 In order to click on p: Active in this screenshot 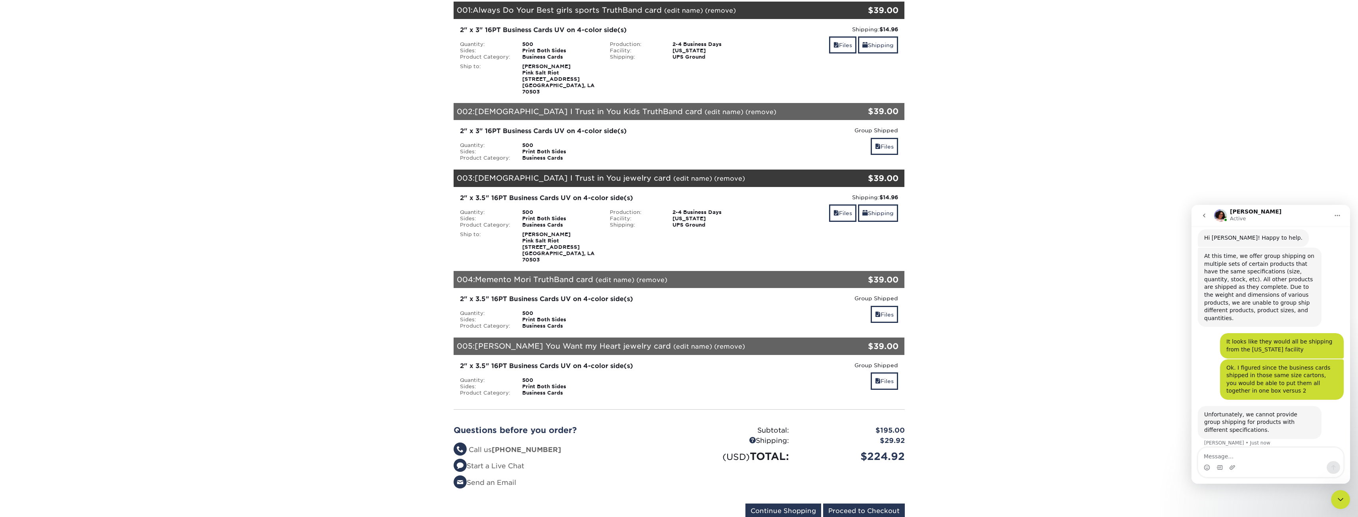, I will do `click(46, 14)`.